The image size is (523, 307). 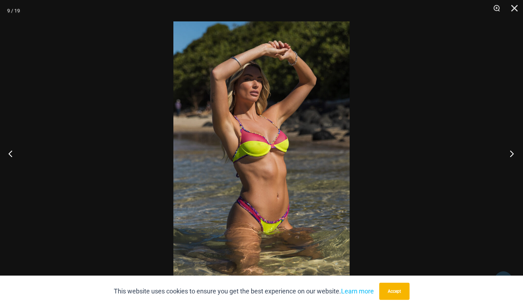 What do you see at coordinates (244, 291) in the screenshot?
I see `p: This website uses cookies to ensure you get the best experience on our website.` at bounding box center [244, 291].